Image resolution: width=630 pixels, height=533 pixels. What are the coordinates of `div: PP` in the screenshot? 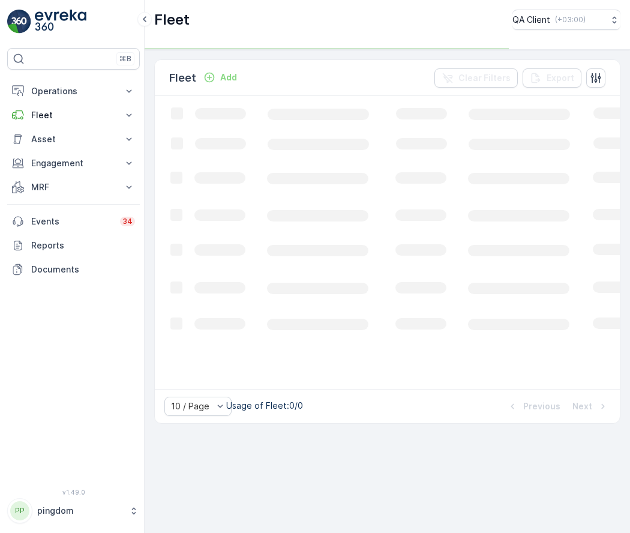 It's located at (20, 511).